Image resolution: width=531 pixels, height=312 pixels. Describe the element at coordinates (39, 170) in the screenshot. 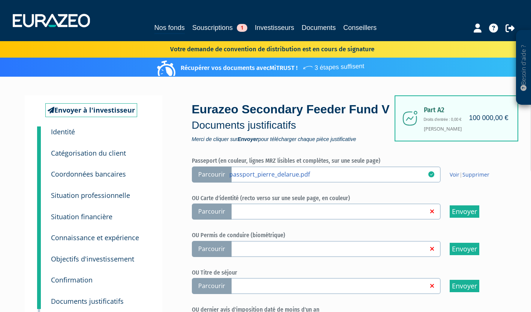

I see `a: 3` at that location.